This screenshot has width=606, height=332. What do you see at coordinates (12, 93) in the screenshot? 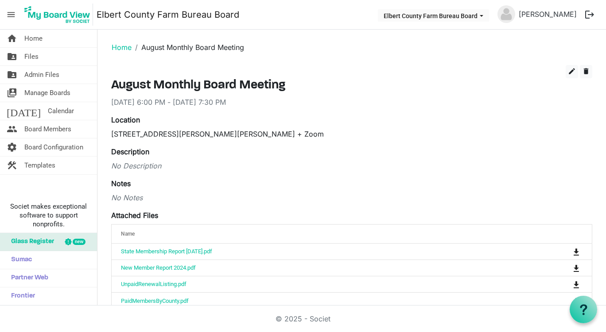
I see `span: switch_account` at bounding box center [12, 93].